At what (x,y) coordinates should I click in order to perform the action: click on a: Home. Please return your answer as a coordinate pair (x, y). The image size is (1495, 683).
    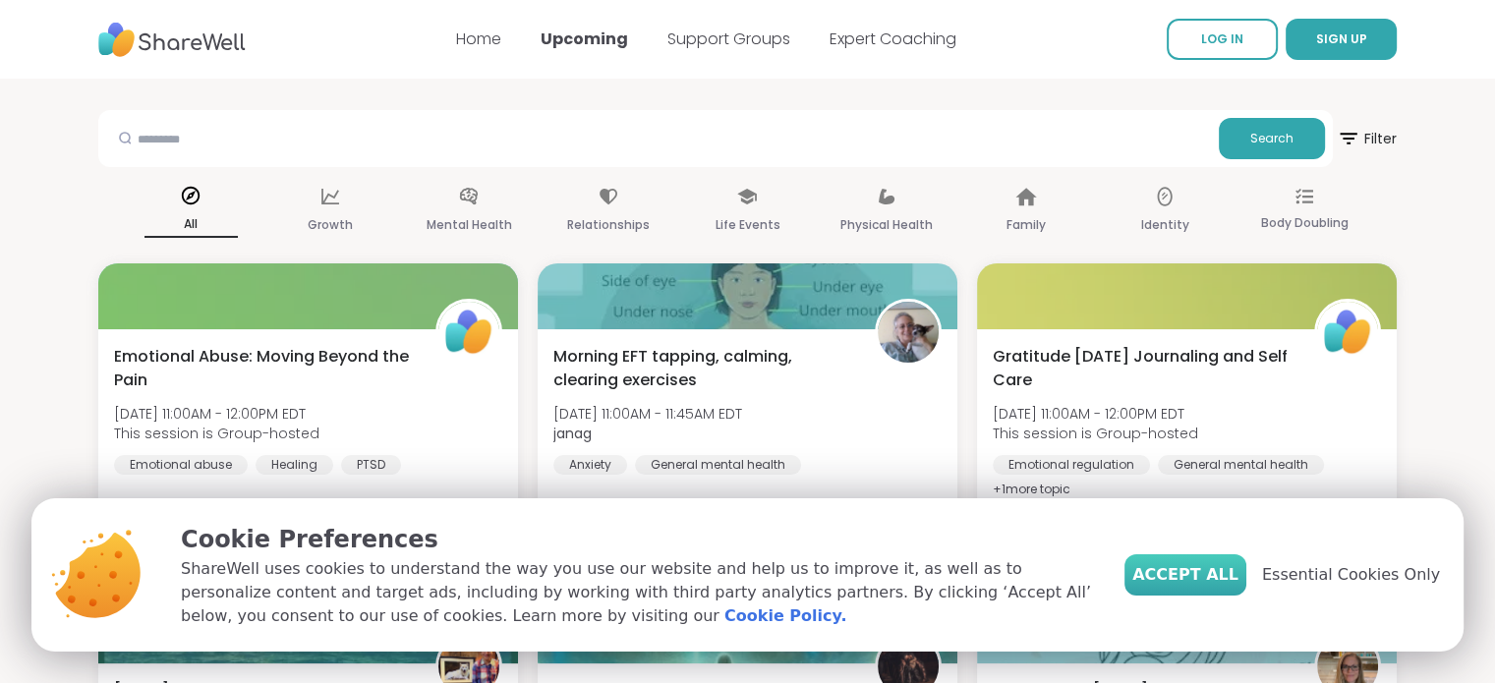
    Looking at the image, I should click on (479, 38).